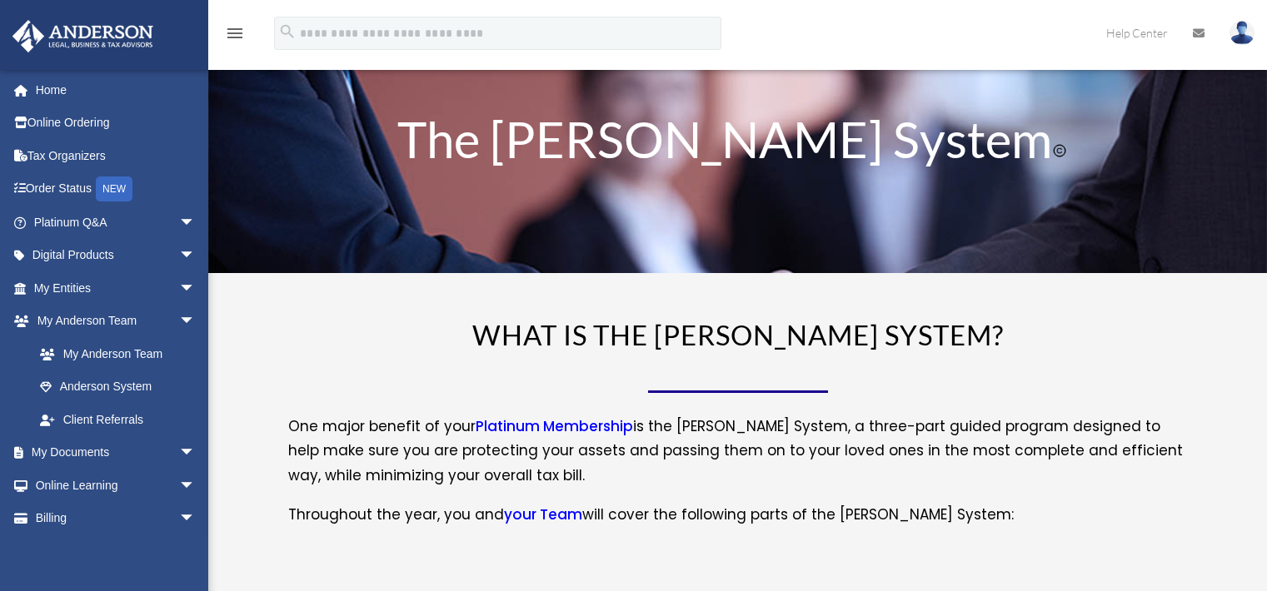 The height and width of the screenshot is (591, 1267). Describe the element at coordinates (554, 431) in the screenshot. I see `a: Platinum Membership` at that location.